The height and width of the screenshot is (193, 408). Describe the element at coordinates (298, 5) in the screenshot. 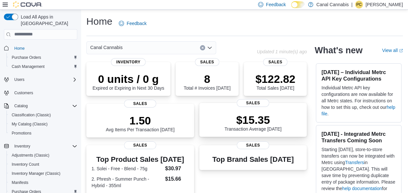

I see `input: Dark Mode` at that location.